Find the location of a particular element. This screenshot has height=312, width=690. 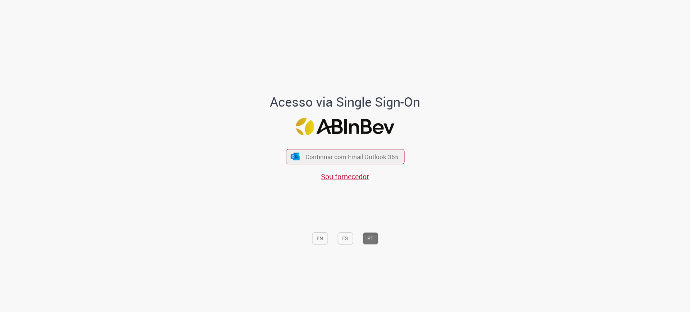

button: ES is located at coordinates (345, 239).